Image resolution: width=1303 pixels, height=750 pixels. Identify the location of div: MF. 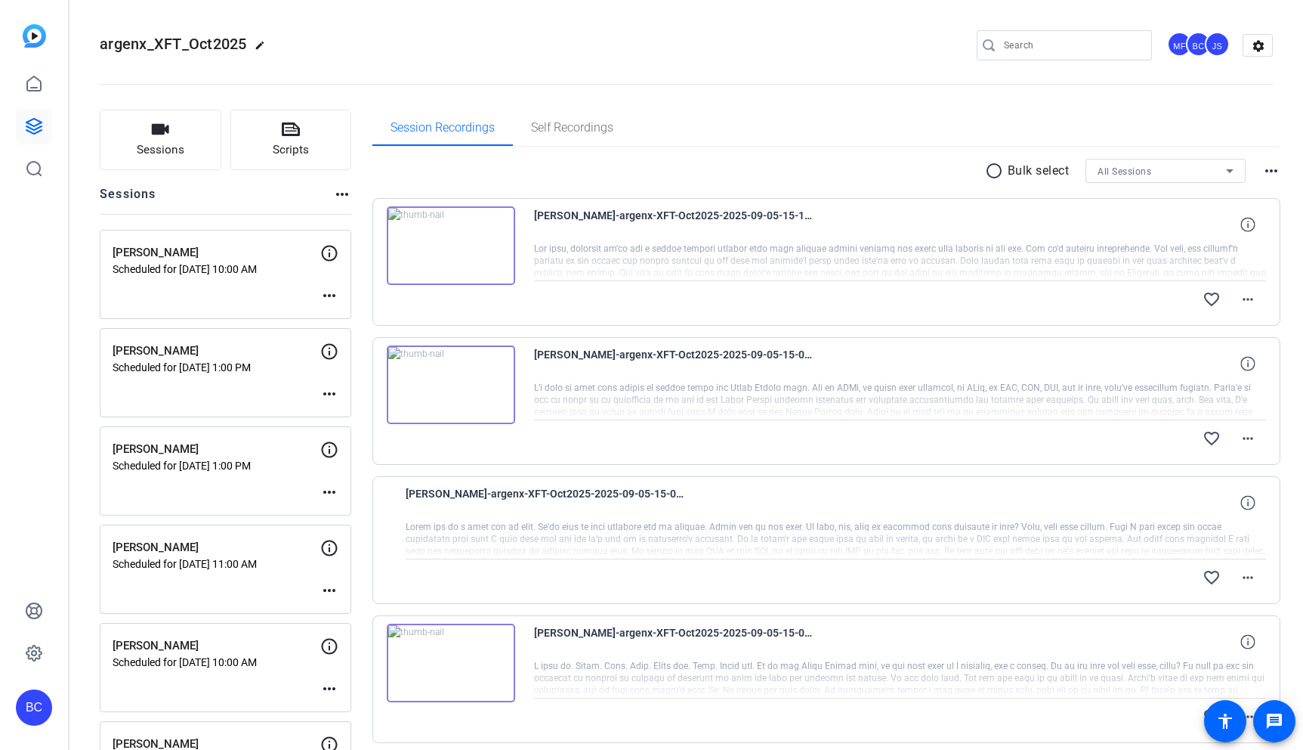
(1179, 44).